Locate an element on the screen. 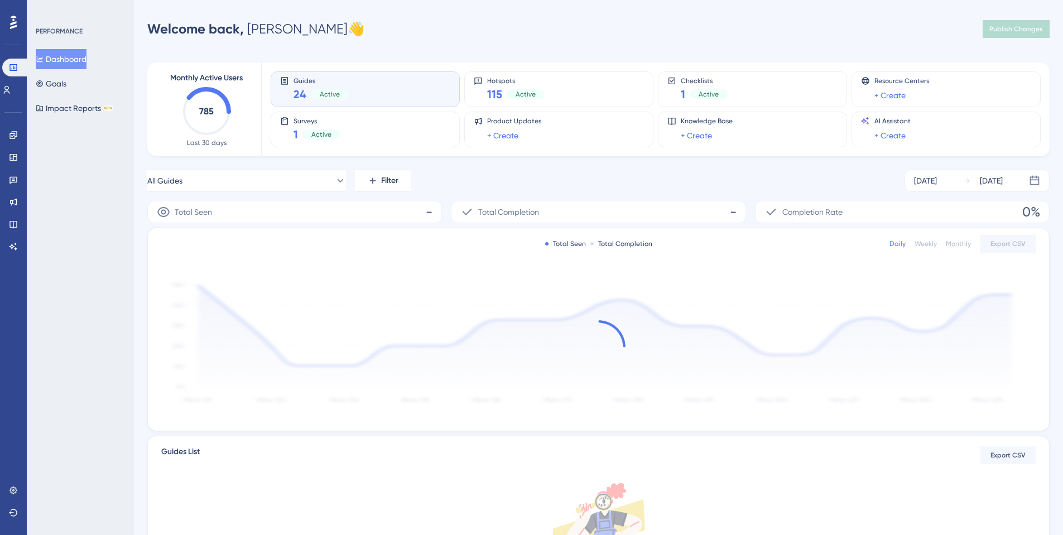 This screenshot has height=535, width=1063. span: Checklists is located at coordinates (704, 80).